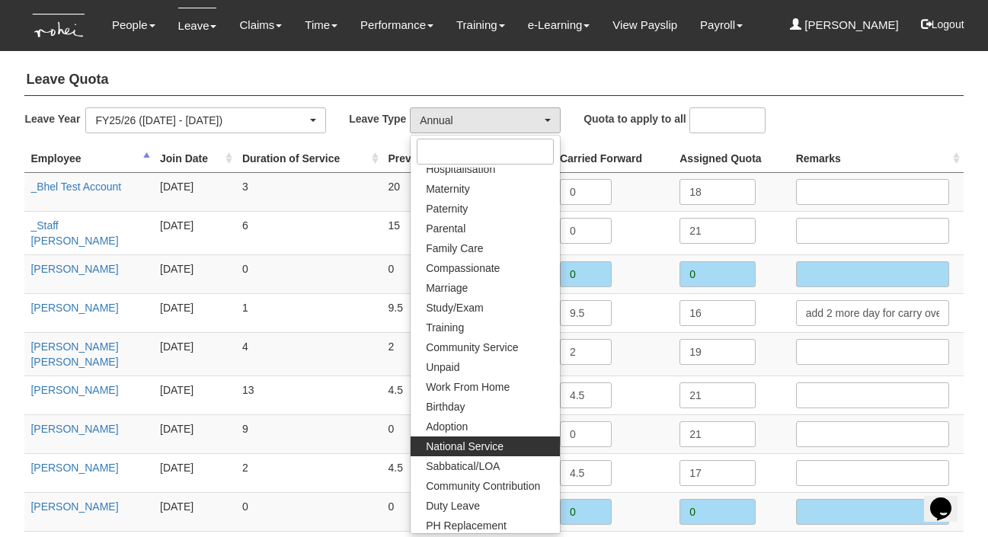 The height and width of the screenshot is (537, 988). What do you see at coordinates (731, 158) in the screenshot?
I see `th: Assigned Quota` at bounding box center [731, 158].